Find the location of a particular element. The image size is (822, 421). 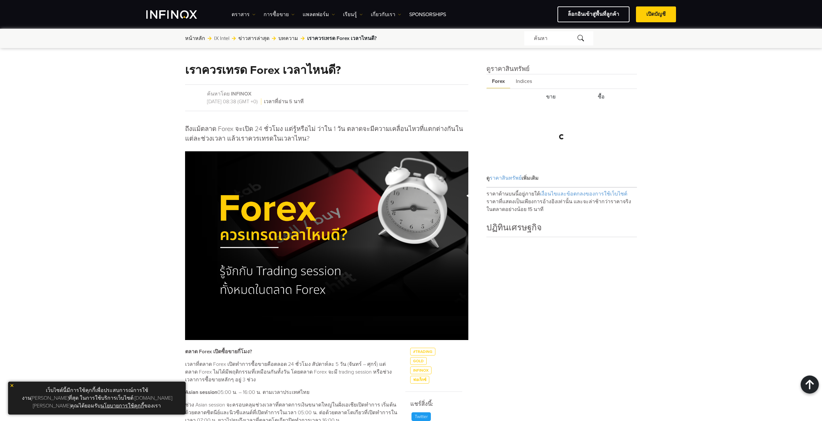

strong: Asian session is located at coordinates (201, 393).